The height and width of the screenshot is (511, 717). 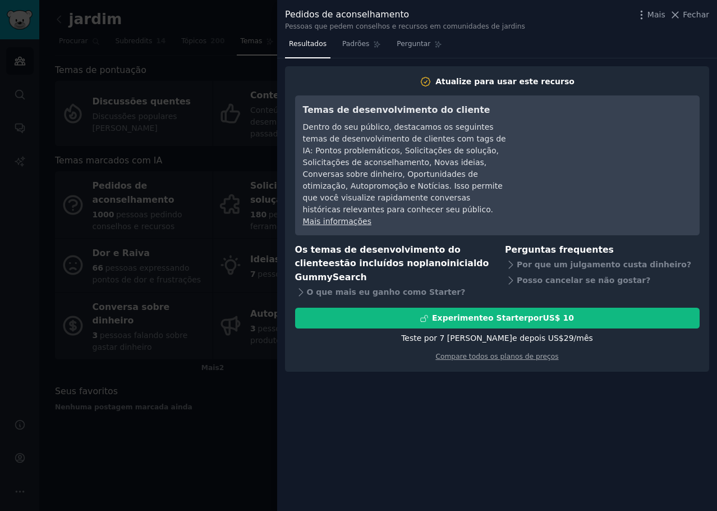 I want to click on button: Experimenteo StarterporUS$ 10, so click(x=497, y=318).